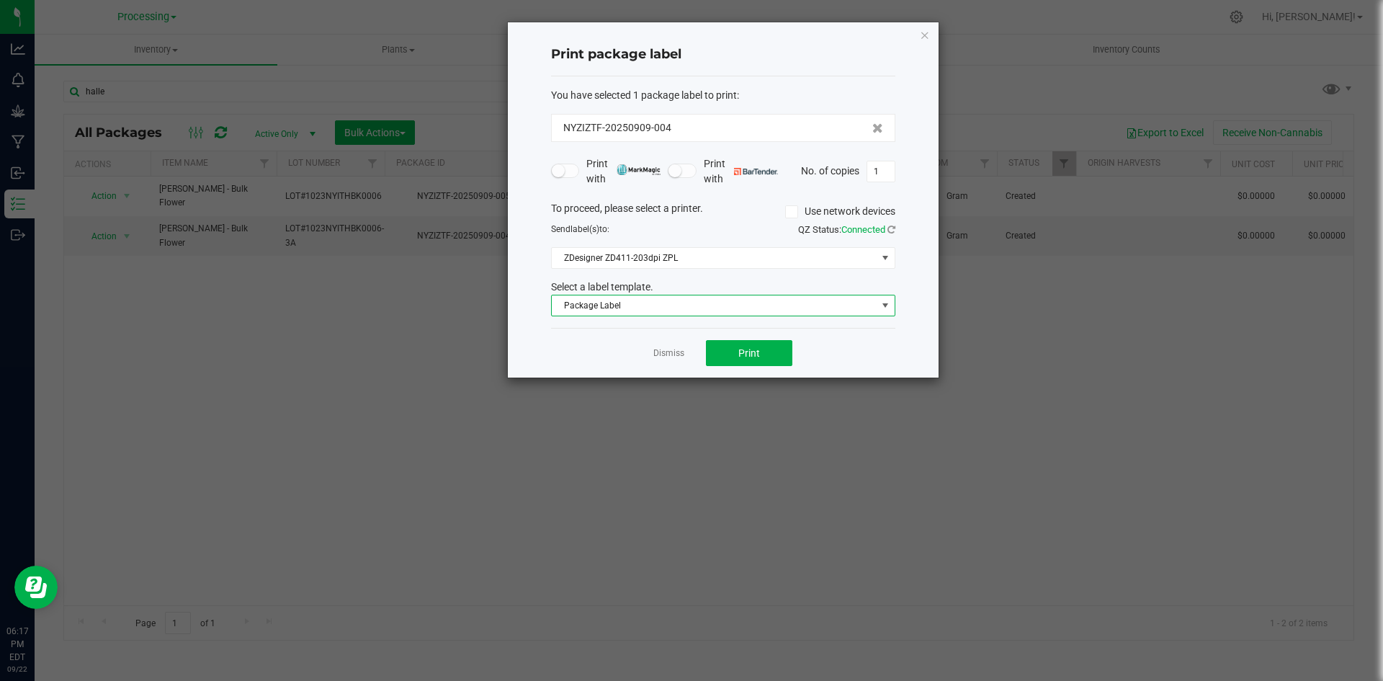 The image size is (1383, 681). What do you see at coordinates (618, 128) in the screenshot?
I see `span: NYZIZTF-20250909-004` at bounding box center [618, 128].